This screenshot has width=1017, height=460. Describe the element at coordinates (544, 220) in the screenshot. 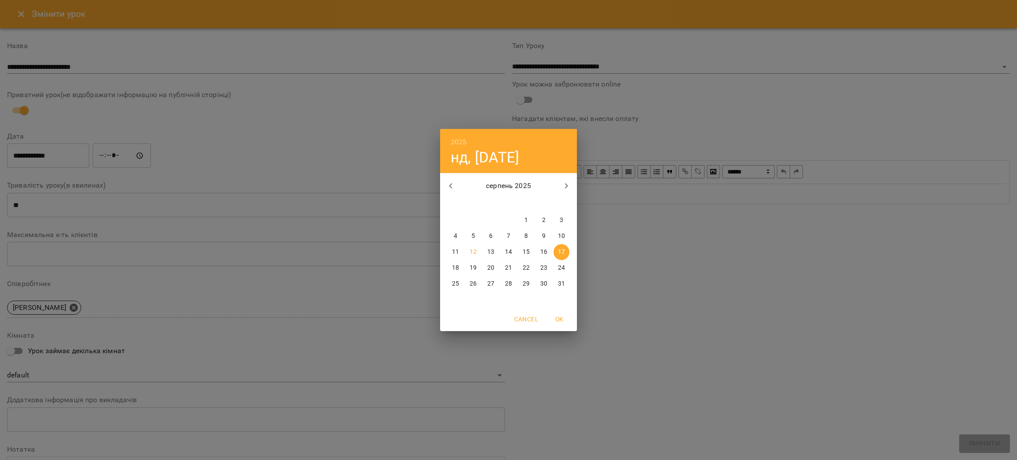

I see `button: 2` at that location.